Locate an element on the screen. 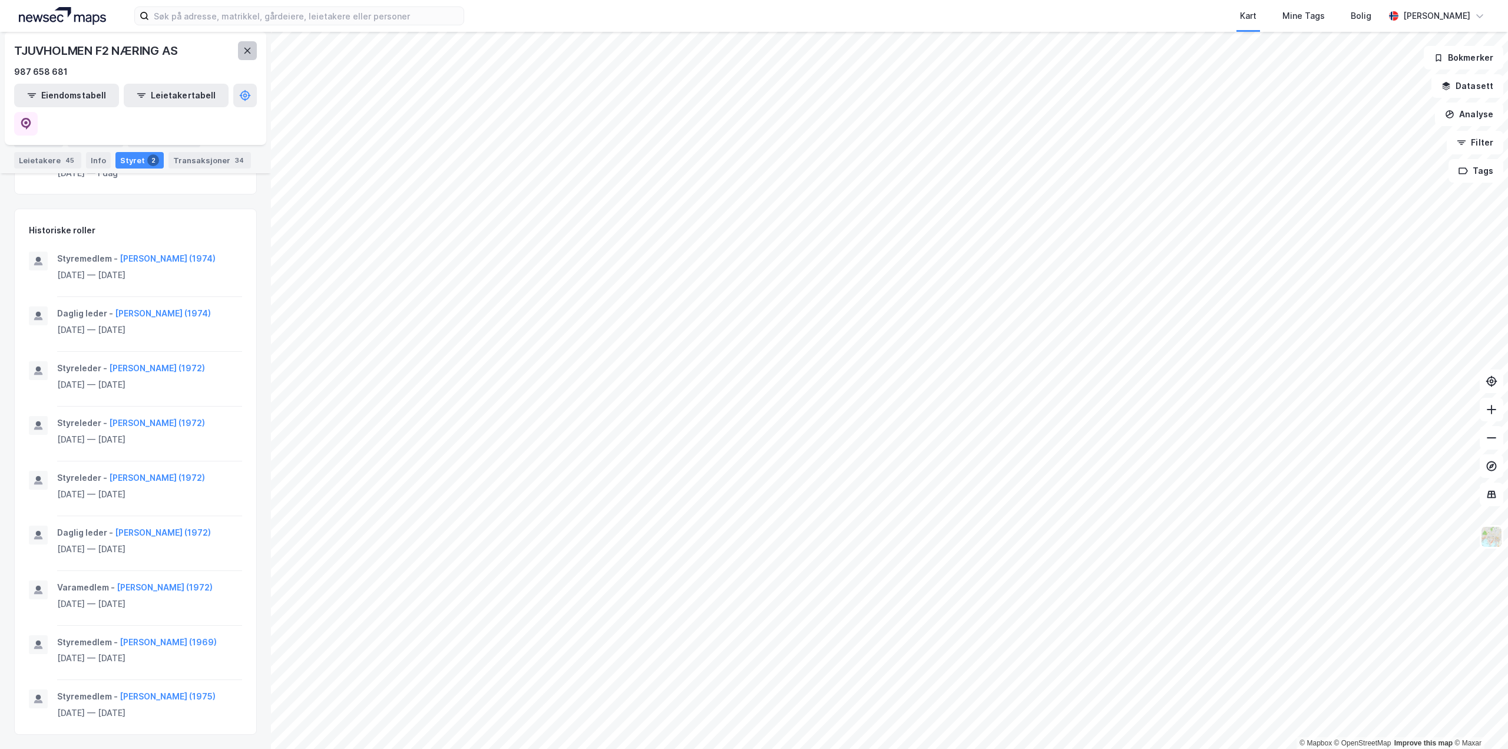 The width and height of the screenshot is (1508, 749). a: Mapbox is located at coordinates (1315, 743).